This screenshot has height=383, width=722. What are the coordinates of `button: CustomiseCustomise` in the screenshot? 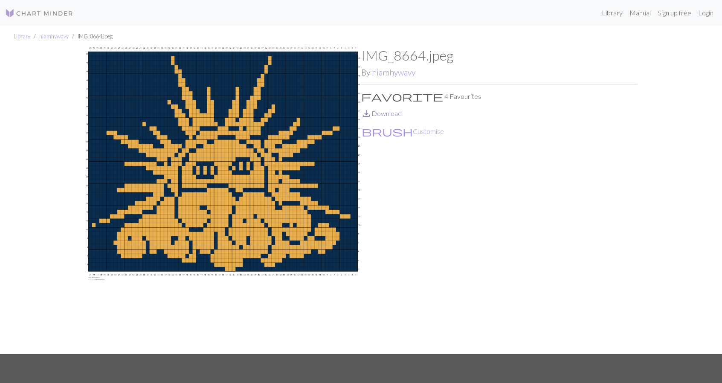 It's located at (403, 131).